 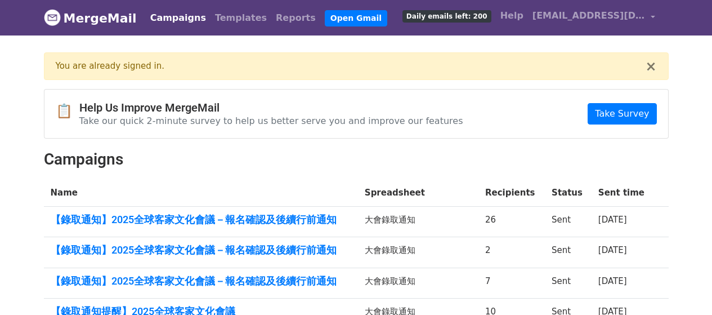 What do you see at coordinates (351, 66) in the screenshot?
I see `div: You are already signed in.` at bounding box center [351, 66].